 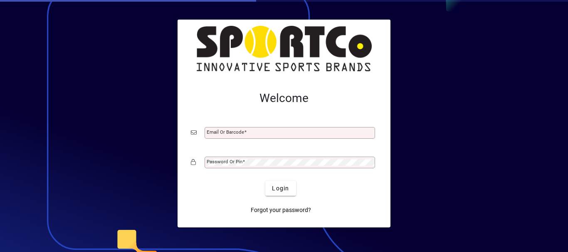 What do you see at coordinates (284, 98) in the screenshot?
I see `h2: Welcome` at bounding box center [284, 98].